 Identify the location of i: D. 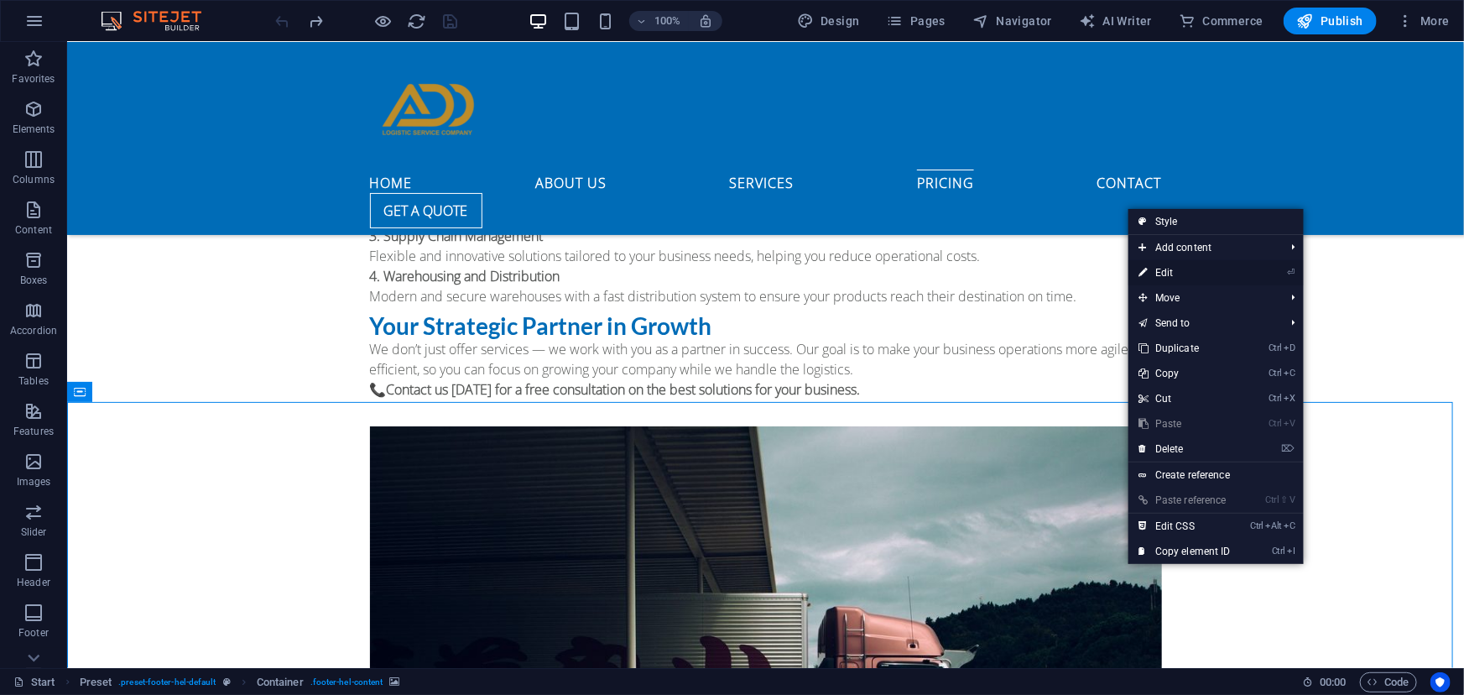
(1289, 347).